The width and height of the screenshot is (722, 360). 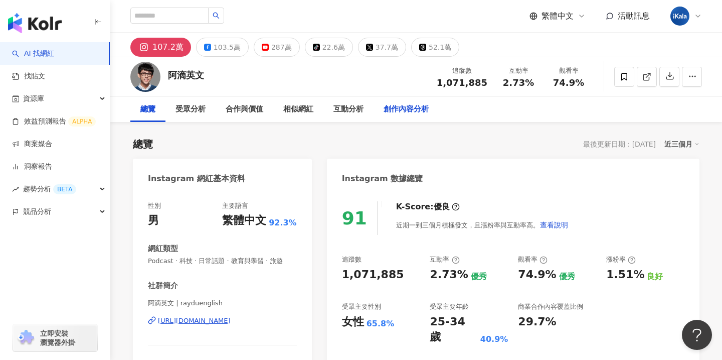 I want to click on div: 2.73%, so click(x=449, y=274).